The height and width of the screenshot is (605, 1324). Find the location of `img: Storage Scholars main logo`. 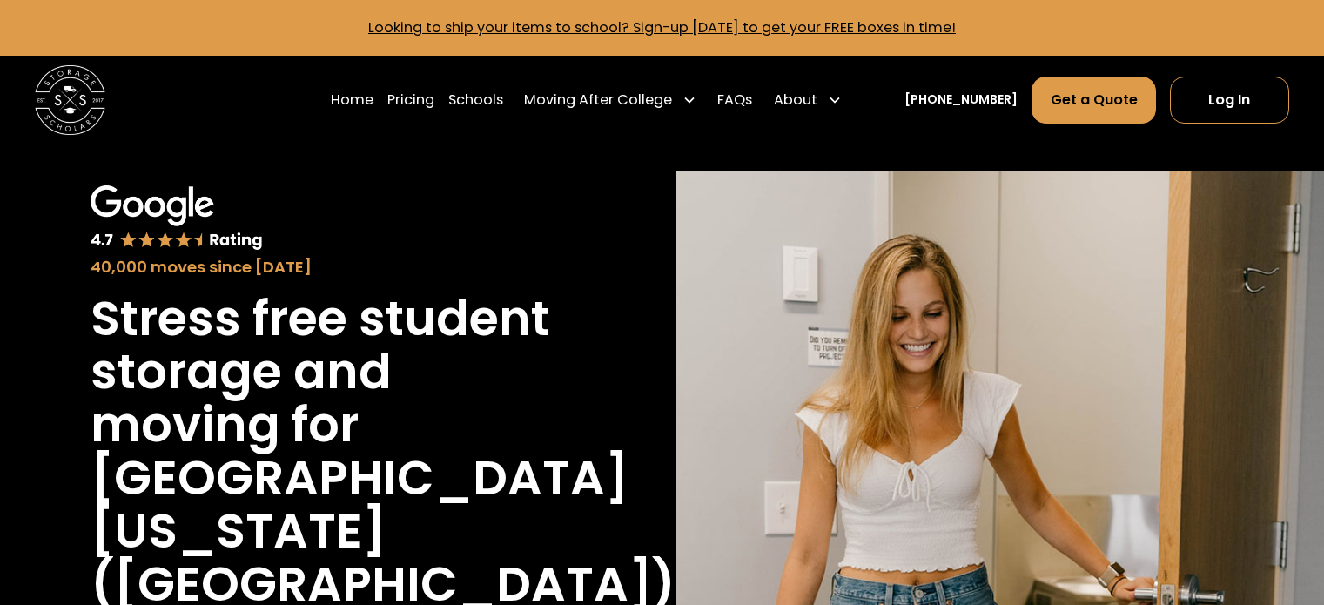

img: Storage Scholars main logo is located at coordinates (70, 100).